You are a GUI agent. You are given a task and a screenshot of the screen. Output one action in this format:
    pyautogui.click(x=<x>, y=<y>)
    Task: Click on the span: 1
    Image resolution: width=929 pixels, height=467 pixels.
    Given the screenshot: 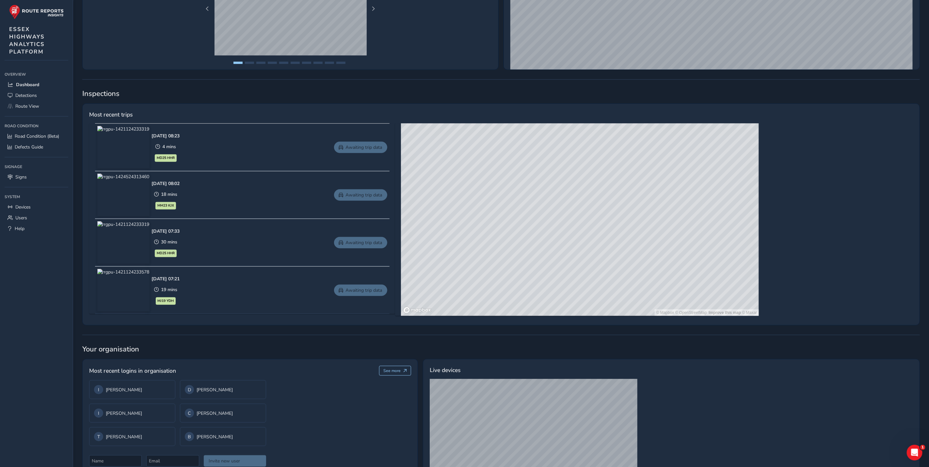 What is the action you would take?
    pyautogui.click(x=923, y=448)
    